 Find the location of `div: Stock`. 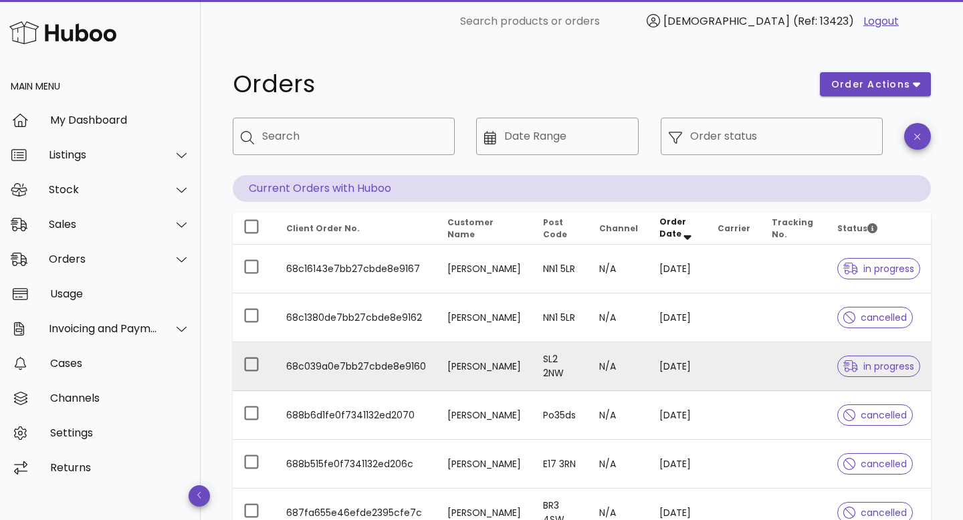

div: Stock is located at coordinates (103, 189).